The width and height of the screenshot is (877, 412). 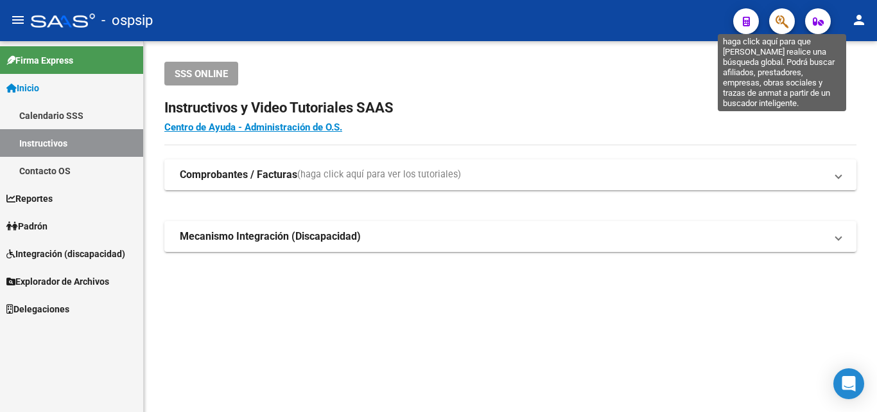 I want to click on span: Integración (discapacidad), so click(x=65, y=254).